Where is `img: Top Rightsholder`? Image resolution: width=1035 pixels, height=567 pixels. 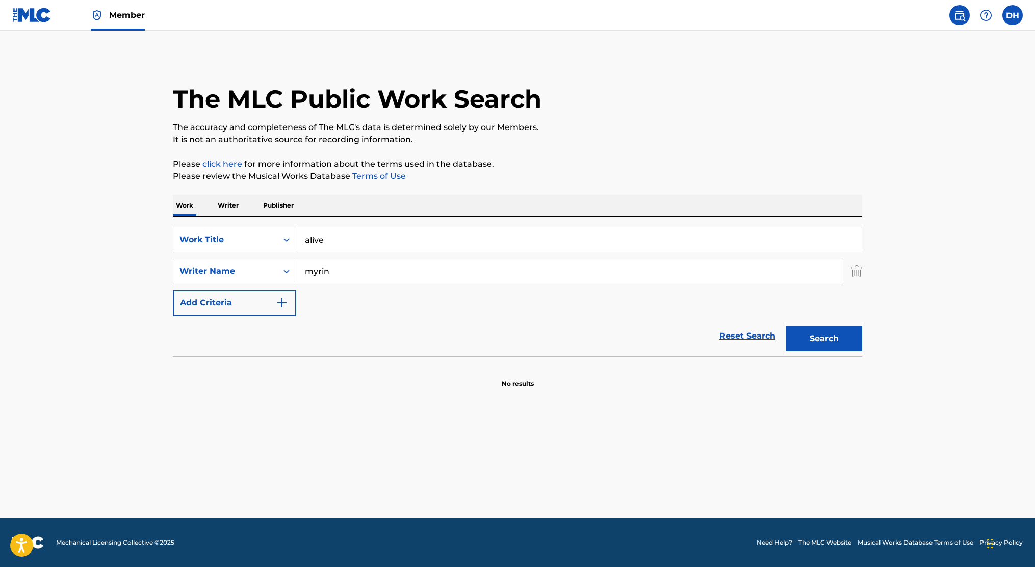 img: Top Rightsholder is located at coordinates (97, 15).